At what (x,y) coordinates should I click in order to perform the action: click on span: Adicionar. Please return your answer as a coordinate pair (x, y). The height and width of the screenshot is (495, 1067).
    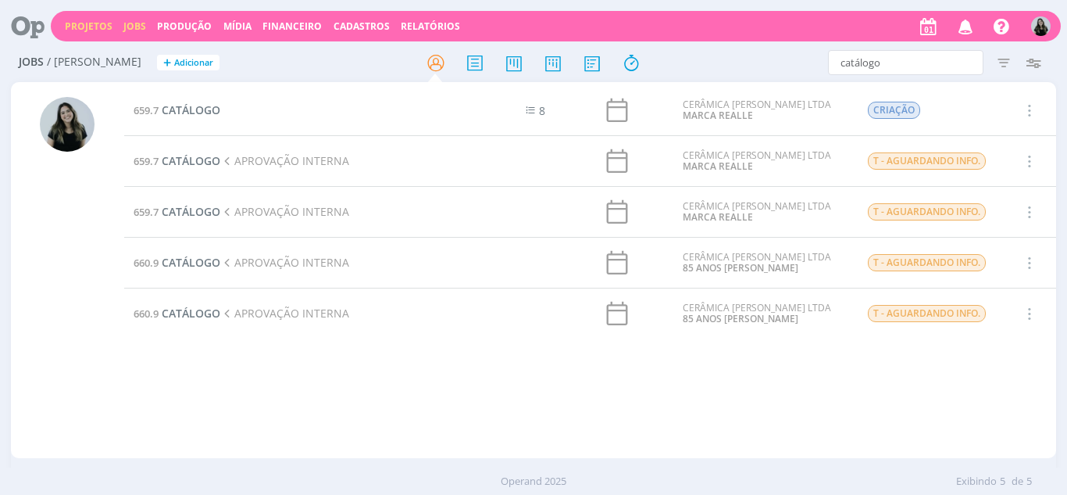
    Looking at the image, I should click on (194, 63).